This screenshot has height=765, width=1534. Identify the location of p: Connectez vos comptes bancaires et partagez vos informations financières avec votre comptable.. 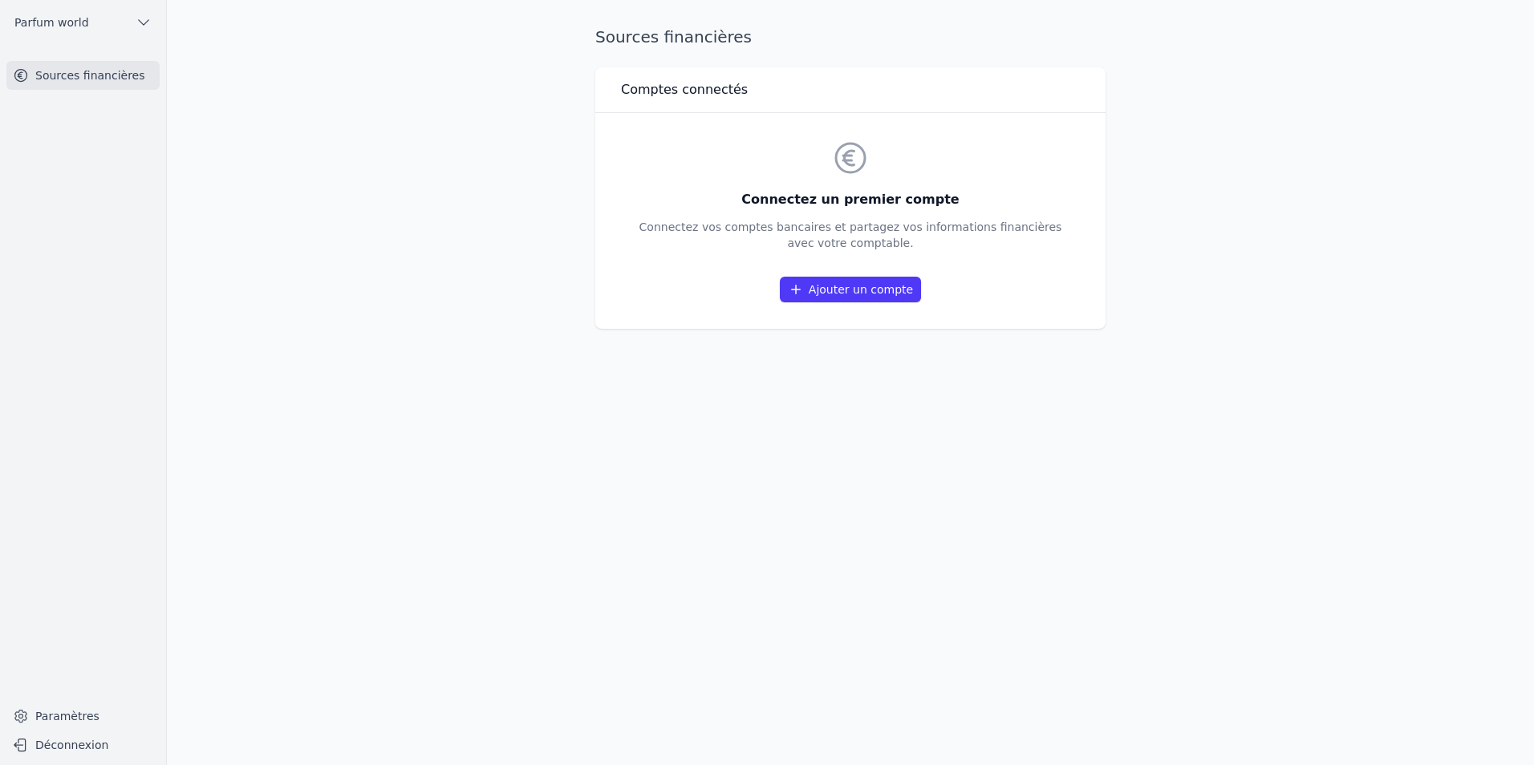
(850, 235).